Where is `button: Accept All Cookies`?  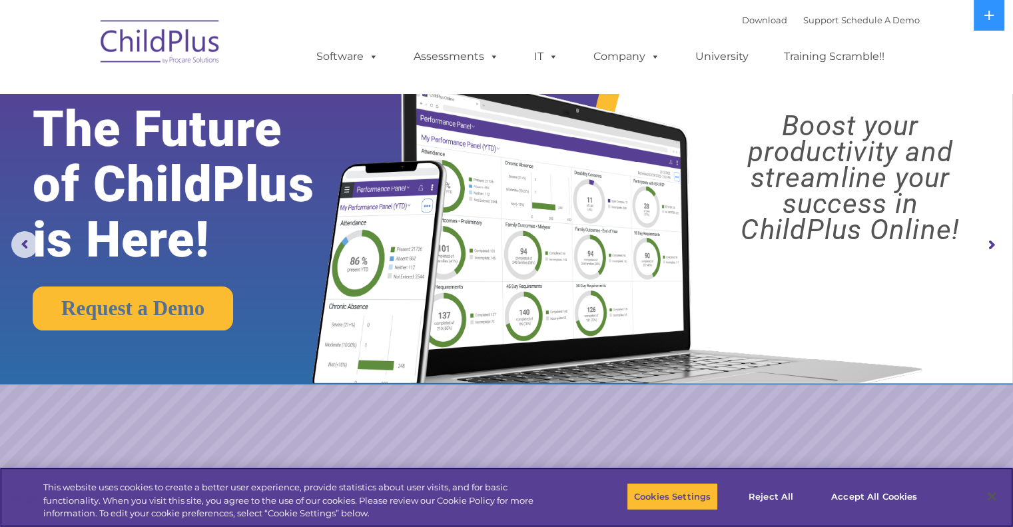 button: Accept All Cookies is located at coordinates (874, 496).